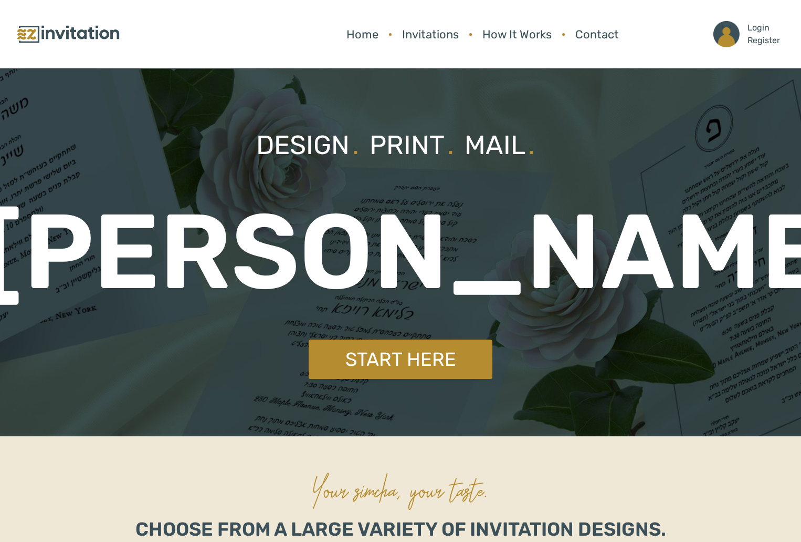 This screenshot has width=801, height=542. Describe the element at coordinates (727, 34) in the screenshot. I see `img: ico_account.png` at that location.